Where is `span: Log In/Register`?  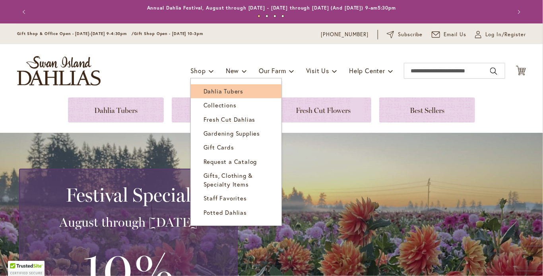 span: Log In/Register is located at coordinates (506, 35).